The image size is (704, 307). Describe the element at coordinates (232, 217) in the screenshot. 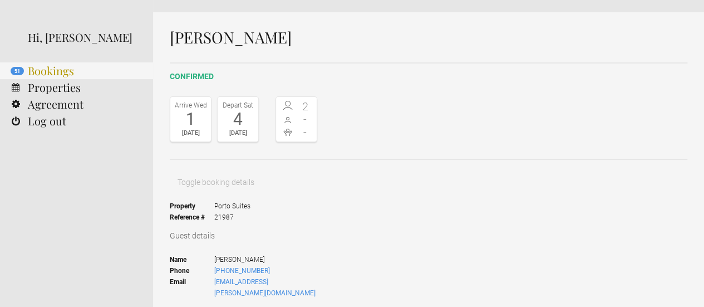

I see `span: 21987` at that location.